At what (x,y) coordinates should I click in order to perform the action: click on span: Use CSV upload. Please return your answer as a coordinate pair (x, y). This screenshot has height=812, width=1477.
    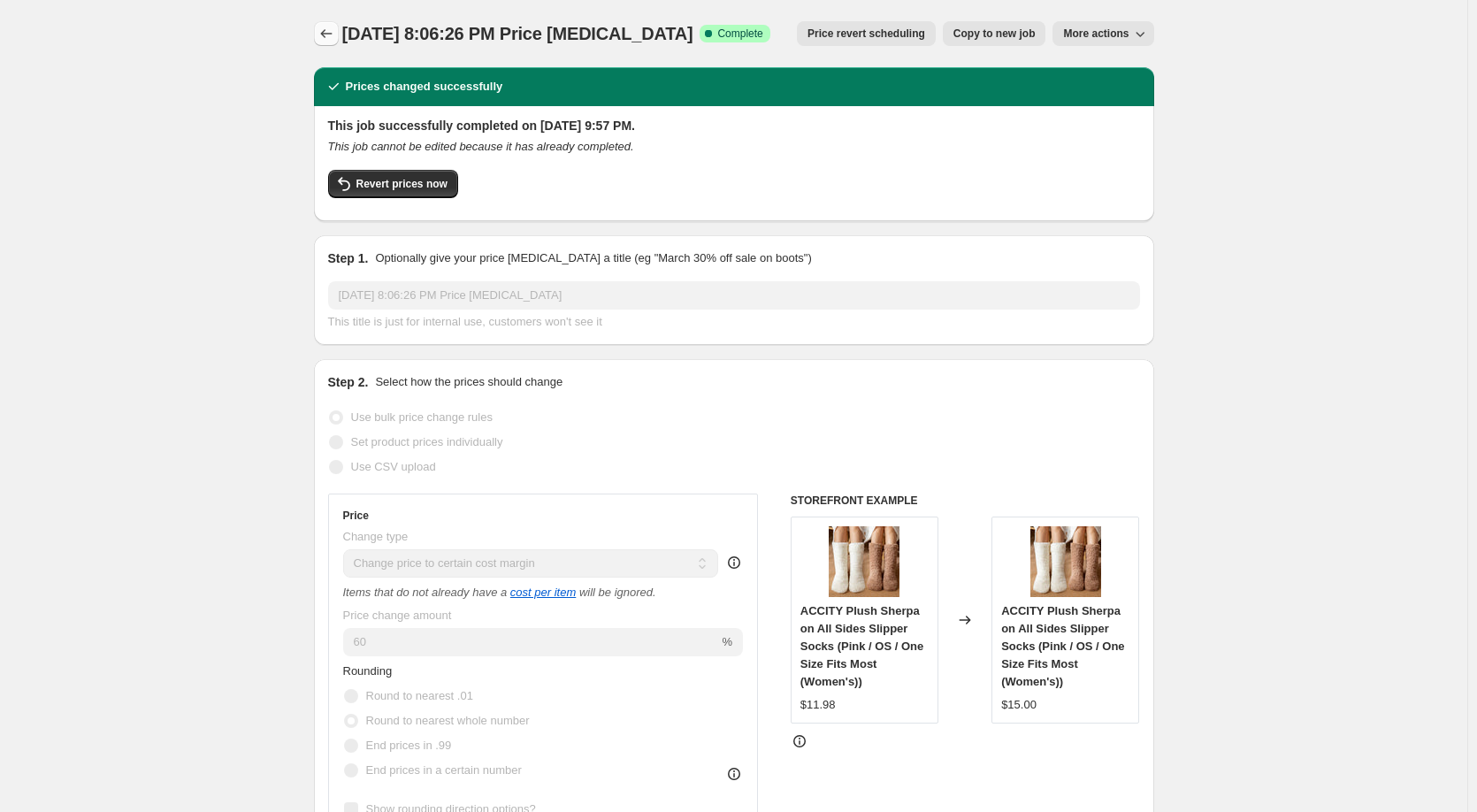
    Looking at the image, I should click on (394, 466).